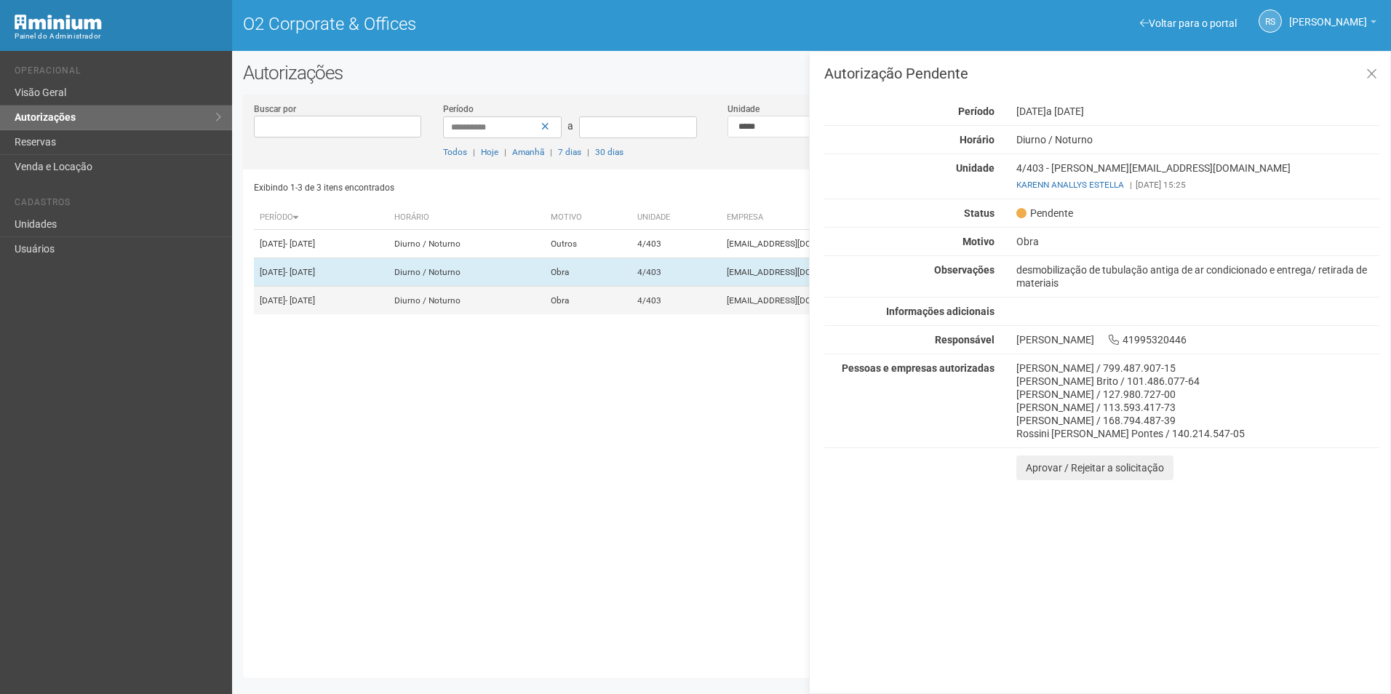 The image size is (1391, 694). Describe the element at coordinates (977, 140) in the screenshot. I see `strong: Horário` at that location.